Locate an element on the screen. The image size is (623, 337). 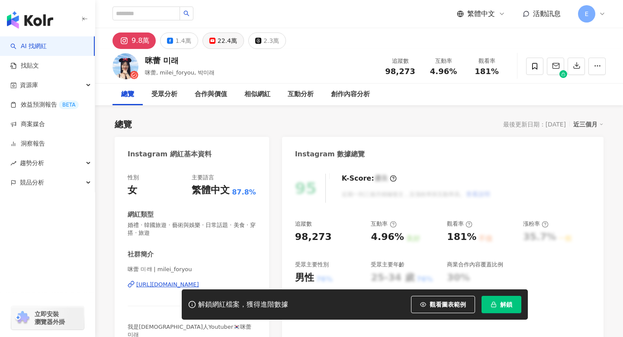
div: 22.4萬 is located at coordinates (227, 41).